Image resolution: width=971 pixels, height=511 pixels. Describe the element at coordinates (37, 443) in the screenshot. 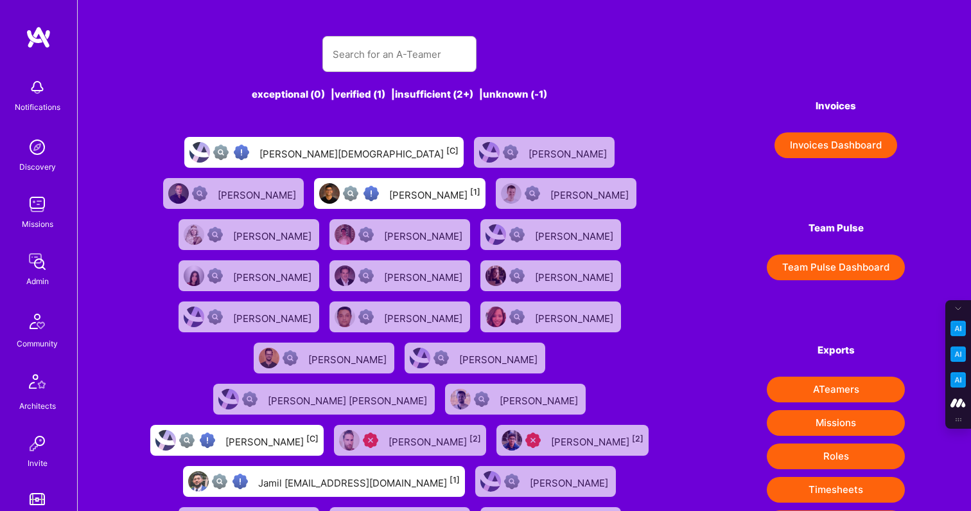

I see `img: Invite` at that location.